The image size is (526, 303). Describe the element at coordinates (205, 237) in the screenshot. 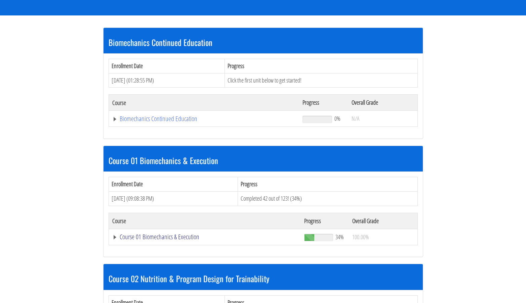

I see `a: Course 01 Biomechanics & Execution` at that location.